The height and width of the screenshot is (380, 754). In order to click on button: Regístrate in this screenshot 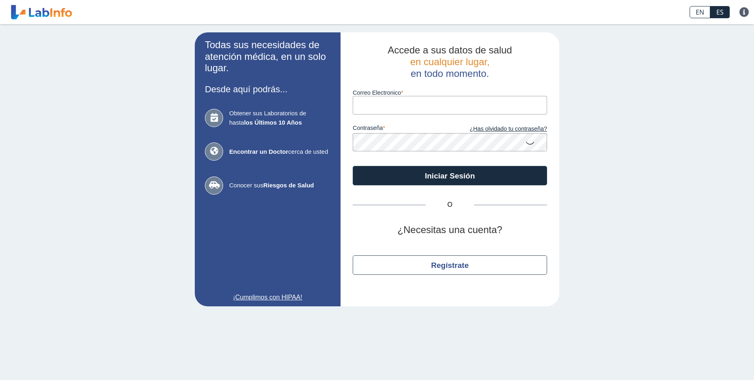, I will do `click(450, 265)`.